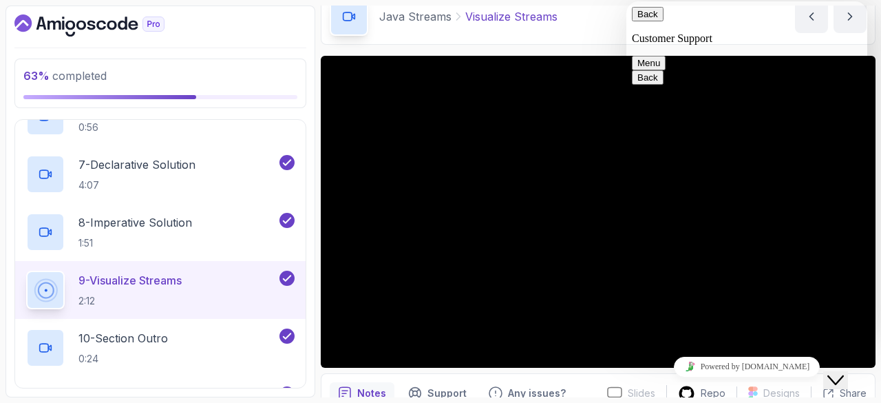 Image resolution: width=881 pixels, height=403 pixels. What do you see at coordinates (135, 243) in the screenshot?
I see `p: 1:51` at bounding box center [135, 243].